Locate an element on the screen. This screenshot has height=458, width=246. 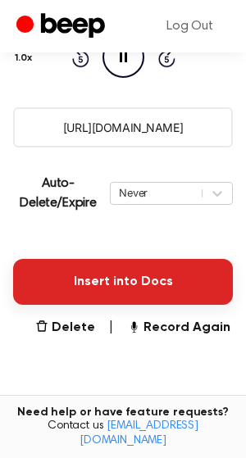
a: Beep is located at coordinates (62, 26).